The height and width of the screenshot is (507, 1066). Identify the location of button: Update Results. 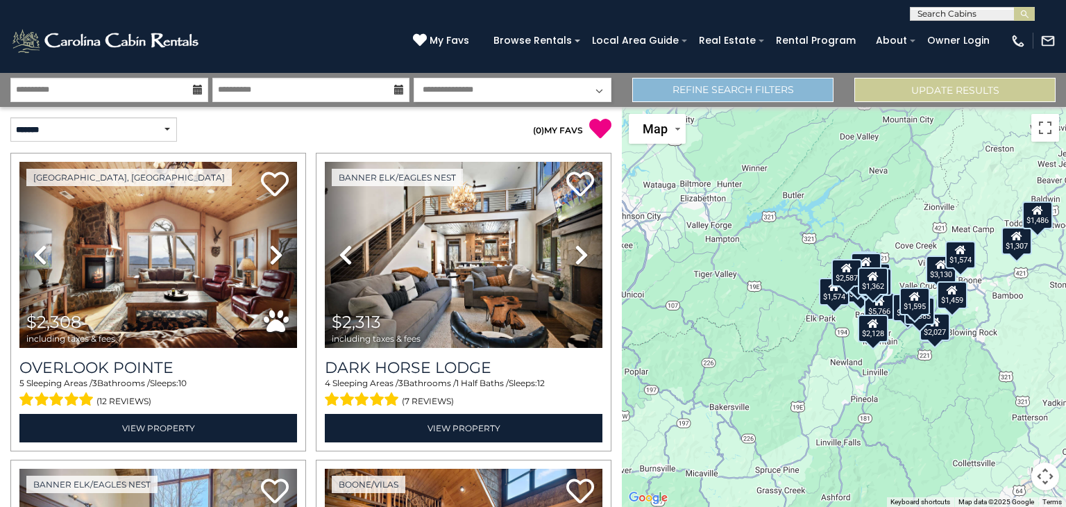
(955, 90).